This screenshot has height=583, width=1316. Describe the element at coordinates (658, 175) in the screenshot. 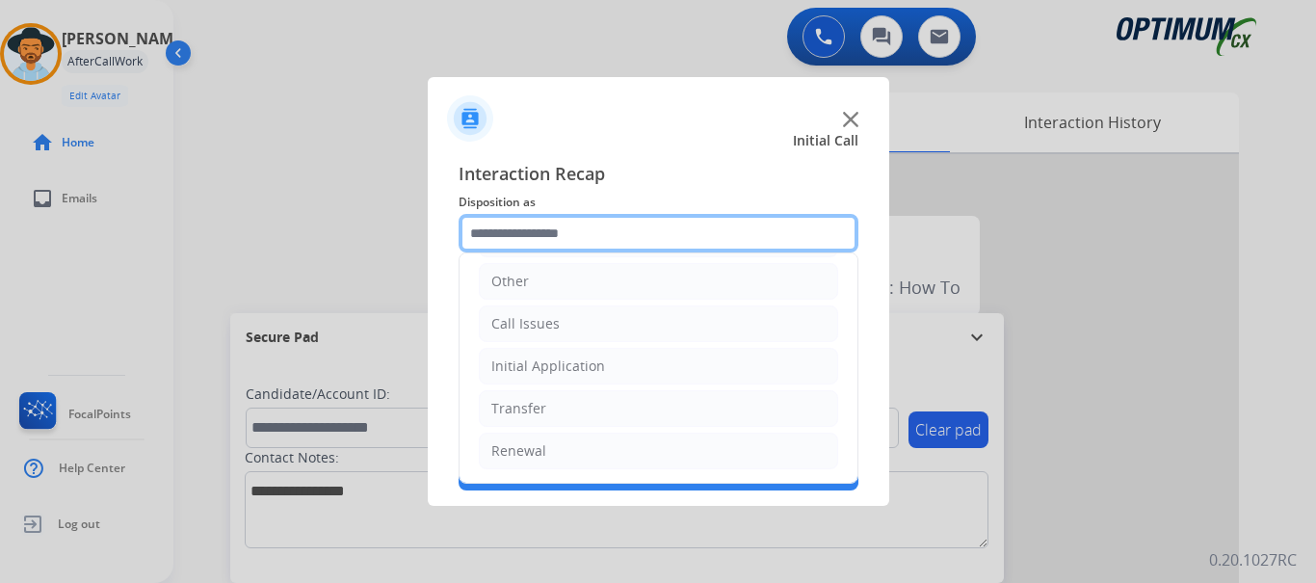

I see `span: Interaction Recap` at that location.